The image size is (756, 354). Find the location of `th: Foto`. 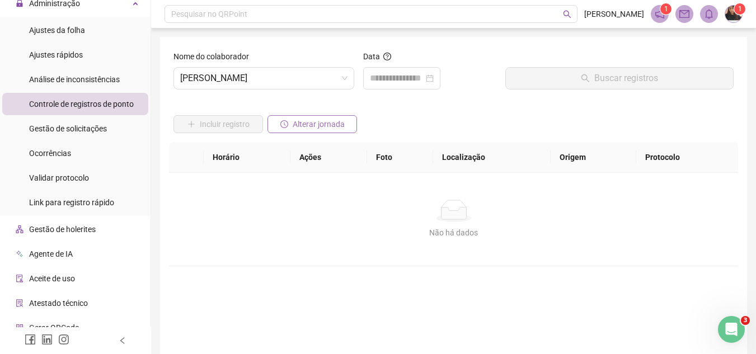

th: Foto is located at coordinates (400, 157).